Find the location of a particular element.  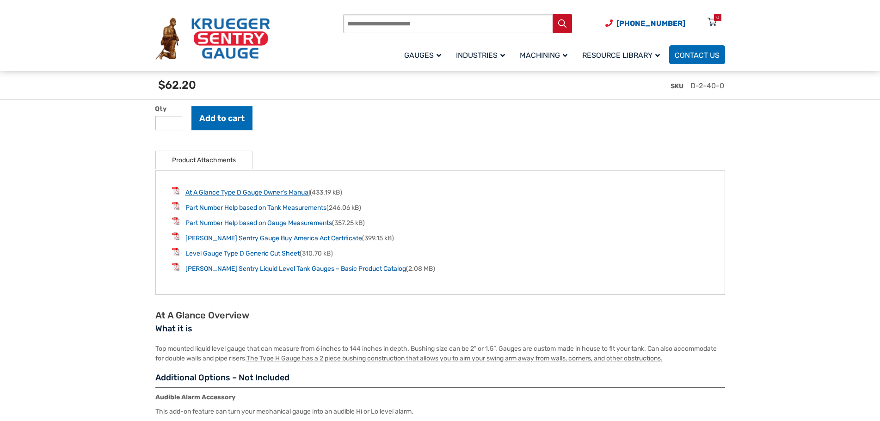

span: Industries is located at coordinates (480, 55).